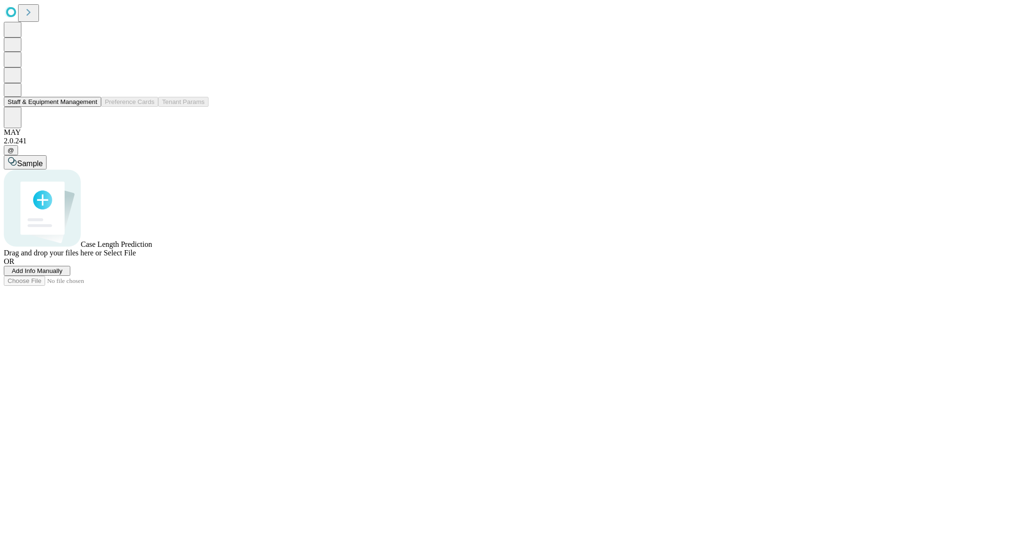 Image resolution: width=1026 pixels, height=554 pixels. I want to click on button: Add Info Manually, so click(37, 271).